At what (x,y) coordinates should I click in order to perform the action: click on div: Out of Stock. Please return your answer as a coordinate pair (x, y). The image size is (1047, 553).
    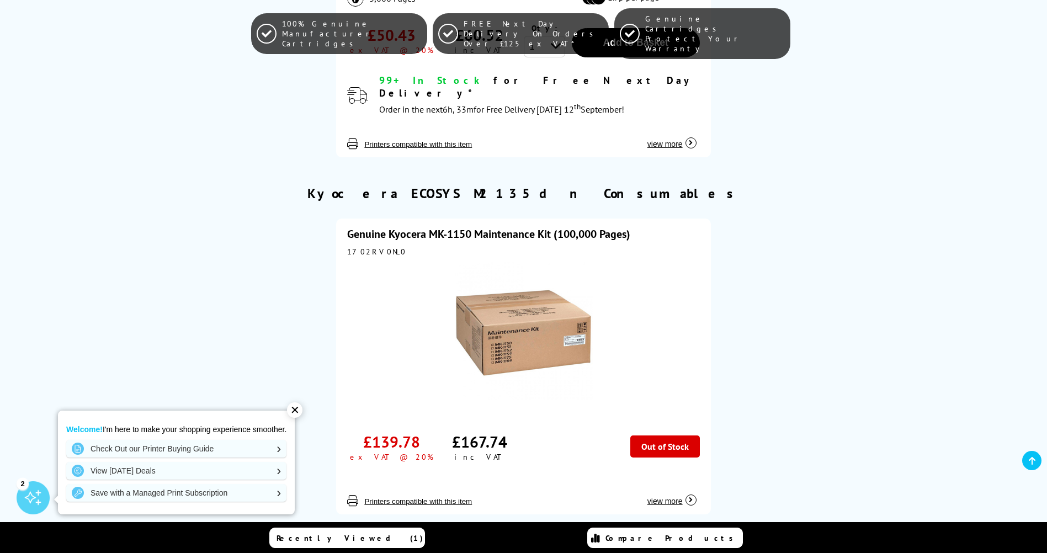
    Looking at the image, I should click on (665, 446).